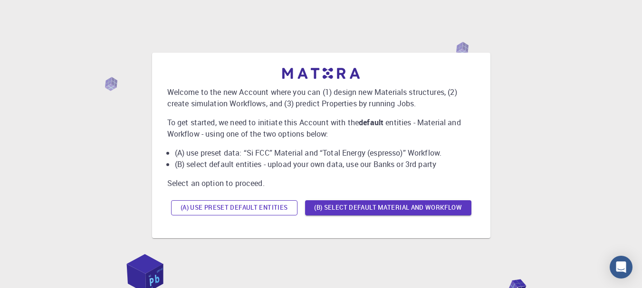 The height and width of the screenshot is (288, 642). What do you see at coordinates (321, 73) in the screenshot?
I see `img: logo` at bounding box center [321, 73].